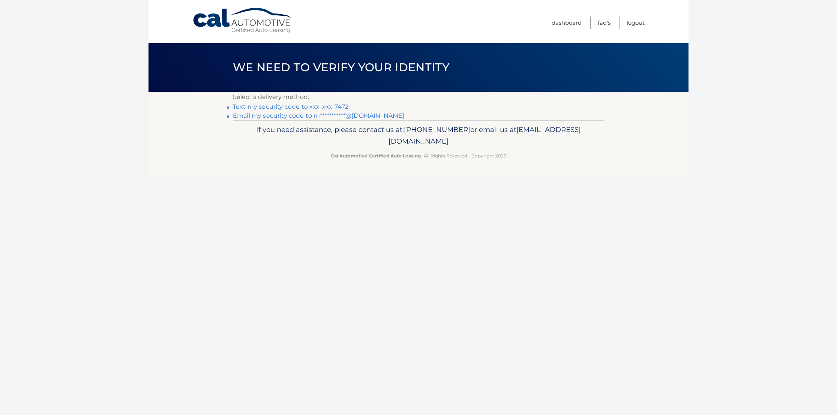  Describe the element at coordinates (604, 22) in the screenshot. I see `a: FAQ's` at that location.